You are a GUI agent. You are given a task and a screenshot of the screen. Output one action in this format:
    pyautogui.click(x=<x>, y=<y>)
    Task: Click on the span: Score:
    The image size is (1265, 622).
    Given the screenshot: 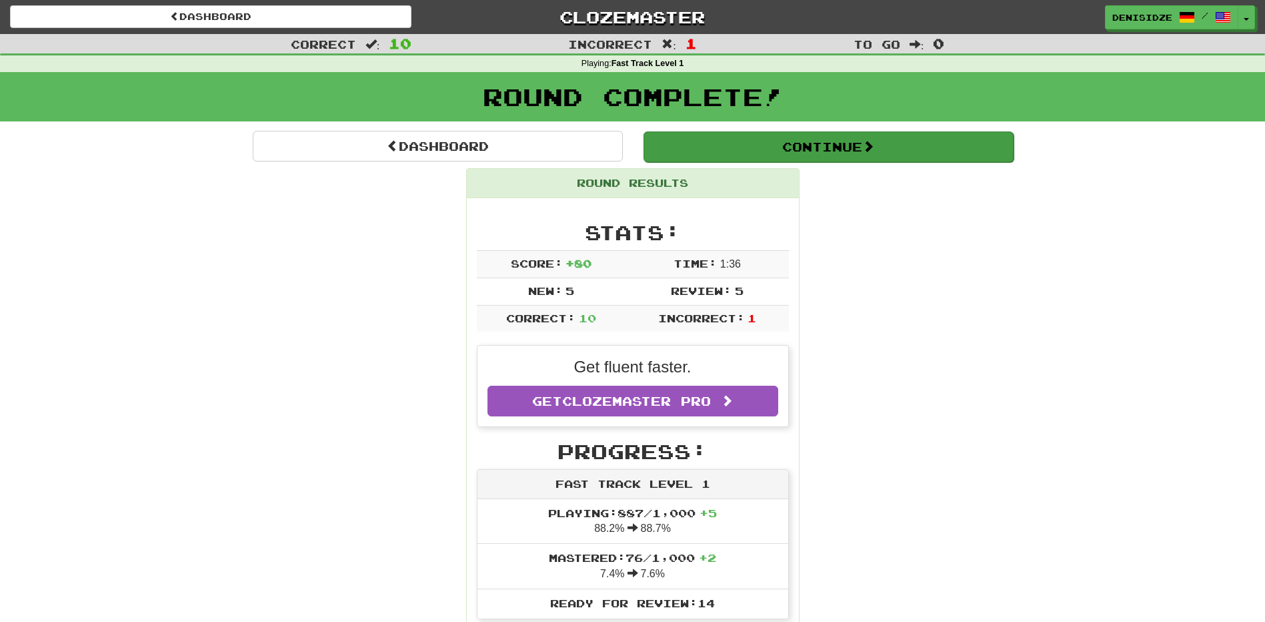 What is the action you would take?
    pyautogui.click(x=537, y=263)
    